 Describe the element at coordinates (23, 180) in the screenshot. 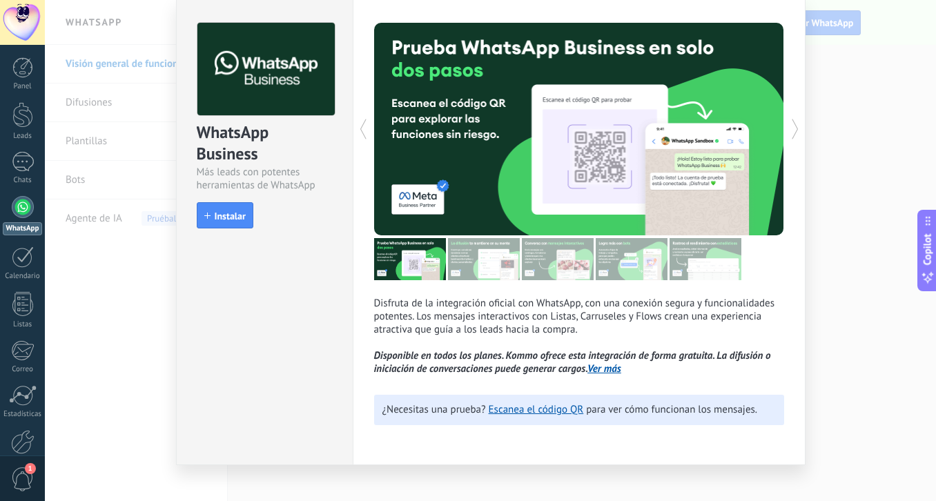

I see `div: Chats` at that location.